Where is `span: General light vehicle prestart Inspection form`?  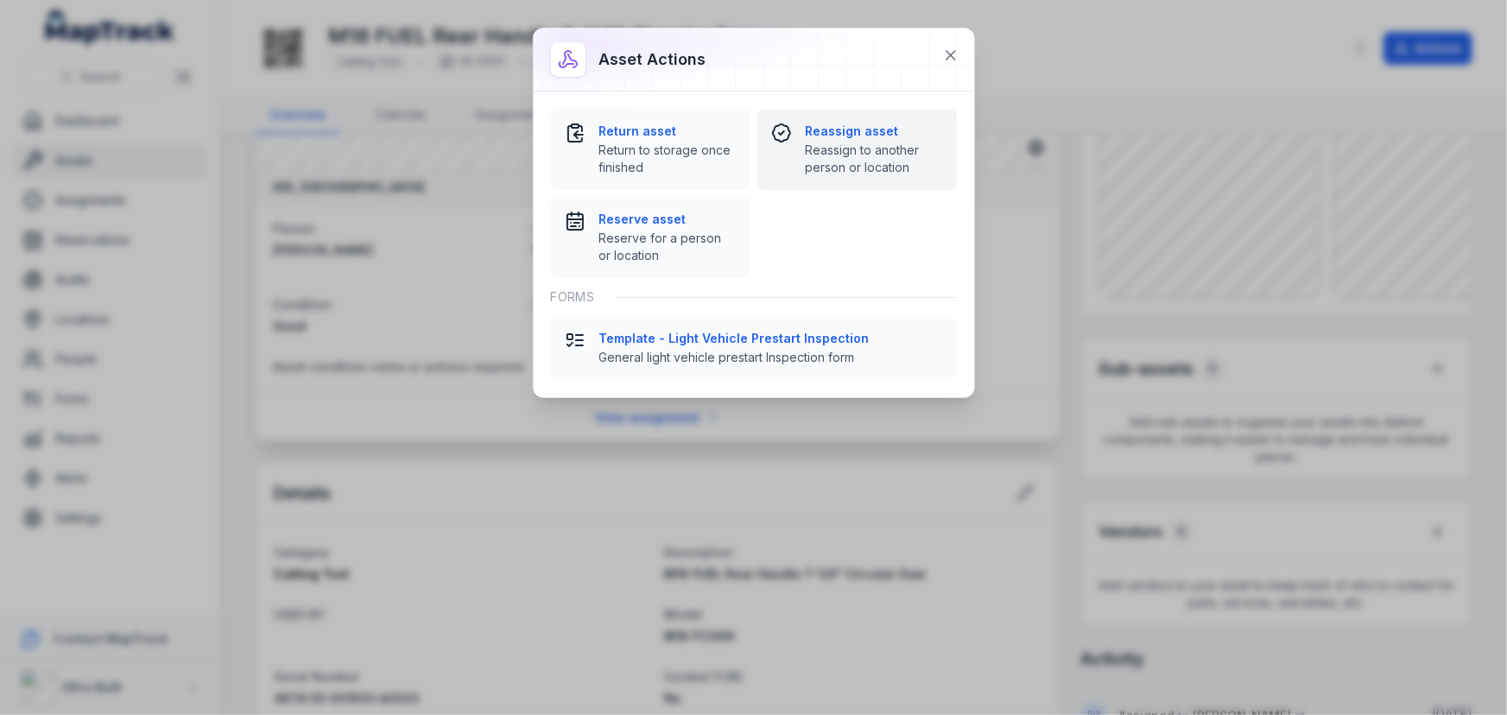
span: General light vehicle prestart Inspection form is located at coordinates (771, 357).